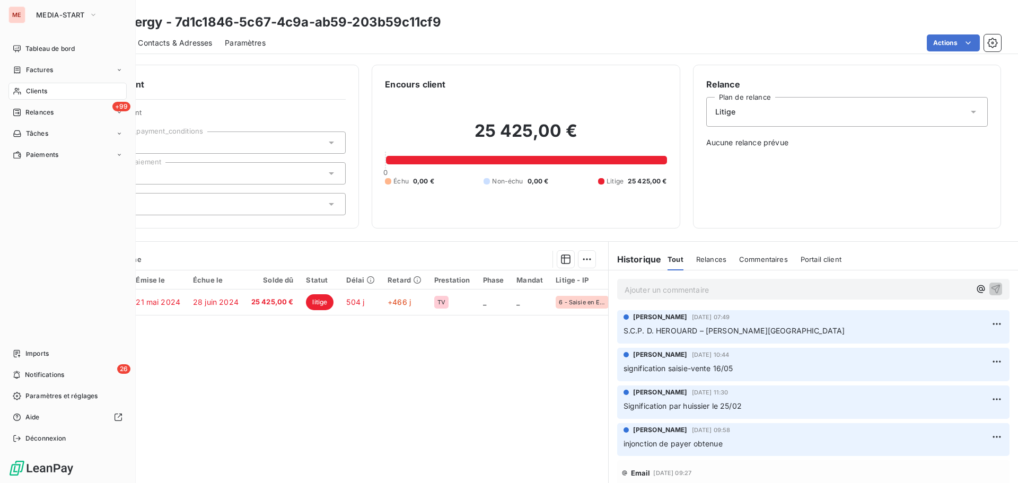  What do you see at coordinates (62, 396) in the screenshot?
I see `span: Paramètres et réglages` at bounding box center [62, 396].